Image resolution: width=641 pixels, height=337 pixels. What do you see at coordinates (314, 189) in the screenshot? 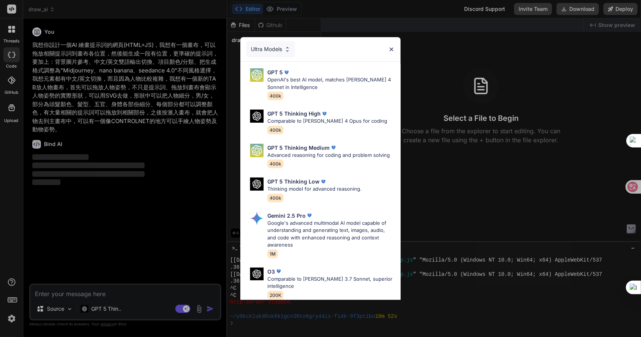
I see `p: Thinking model for advanced reasoning.` at bounding box center [314, 189].